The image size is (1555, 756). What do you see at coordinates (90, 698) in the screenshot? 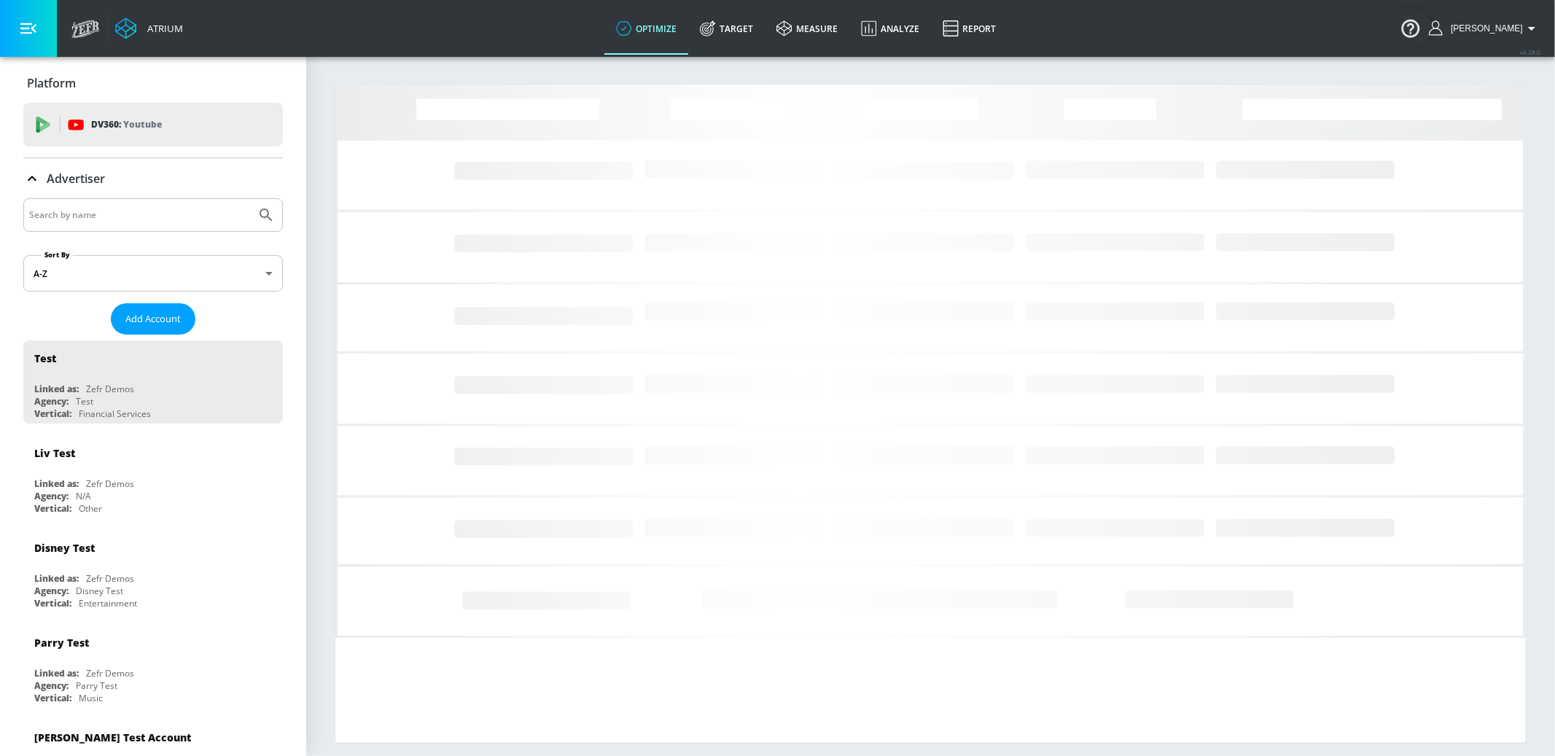
I see `div: Music` at bounding box center [90, 698].